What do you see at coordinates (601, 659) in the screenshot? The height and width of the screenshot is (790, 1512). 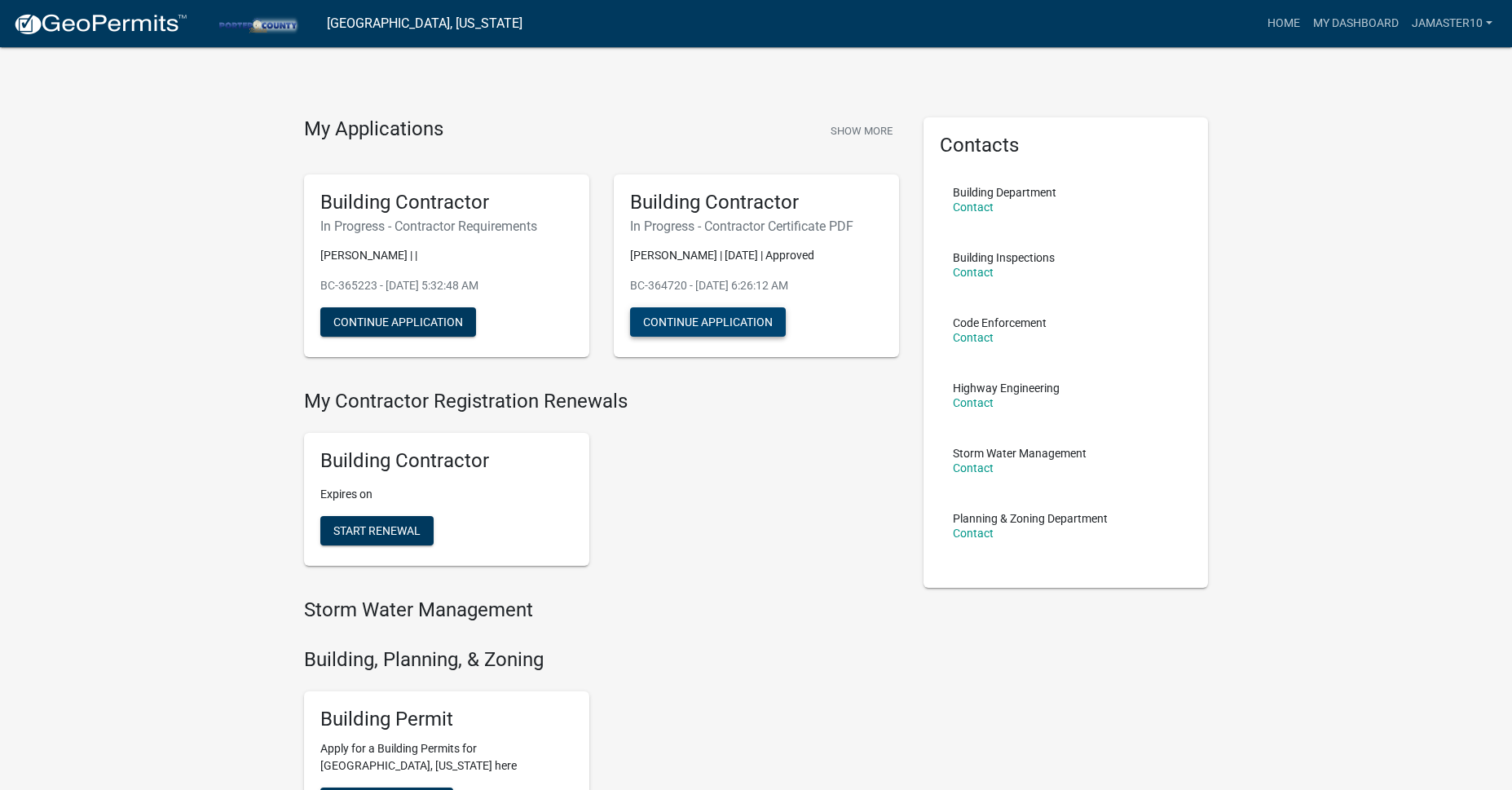 I see `h4: Building, Planning, & Zoning` at bounding box center [601, 659].